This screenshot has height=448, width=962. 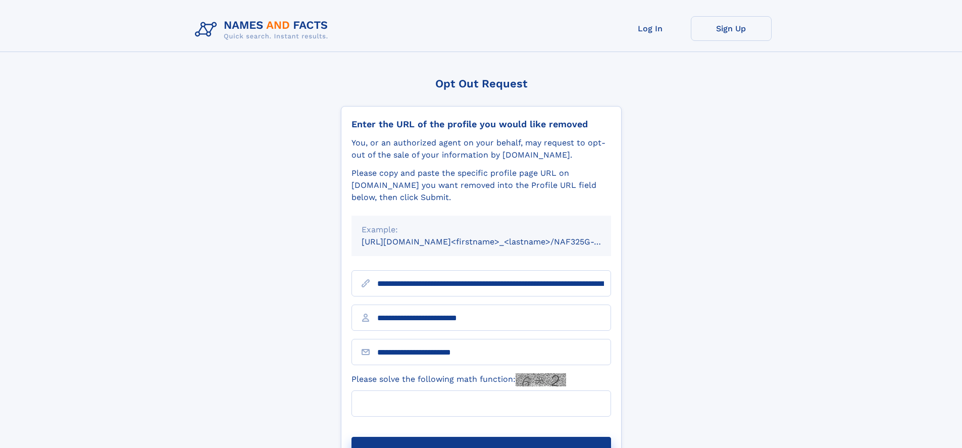 What do you see at coordinates (481, 83) in the screenshot?
I see `div: Opt Out Request` at bounding box center [481, 83].